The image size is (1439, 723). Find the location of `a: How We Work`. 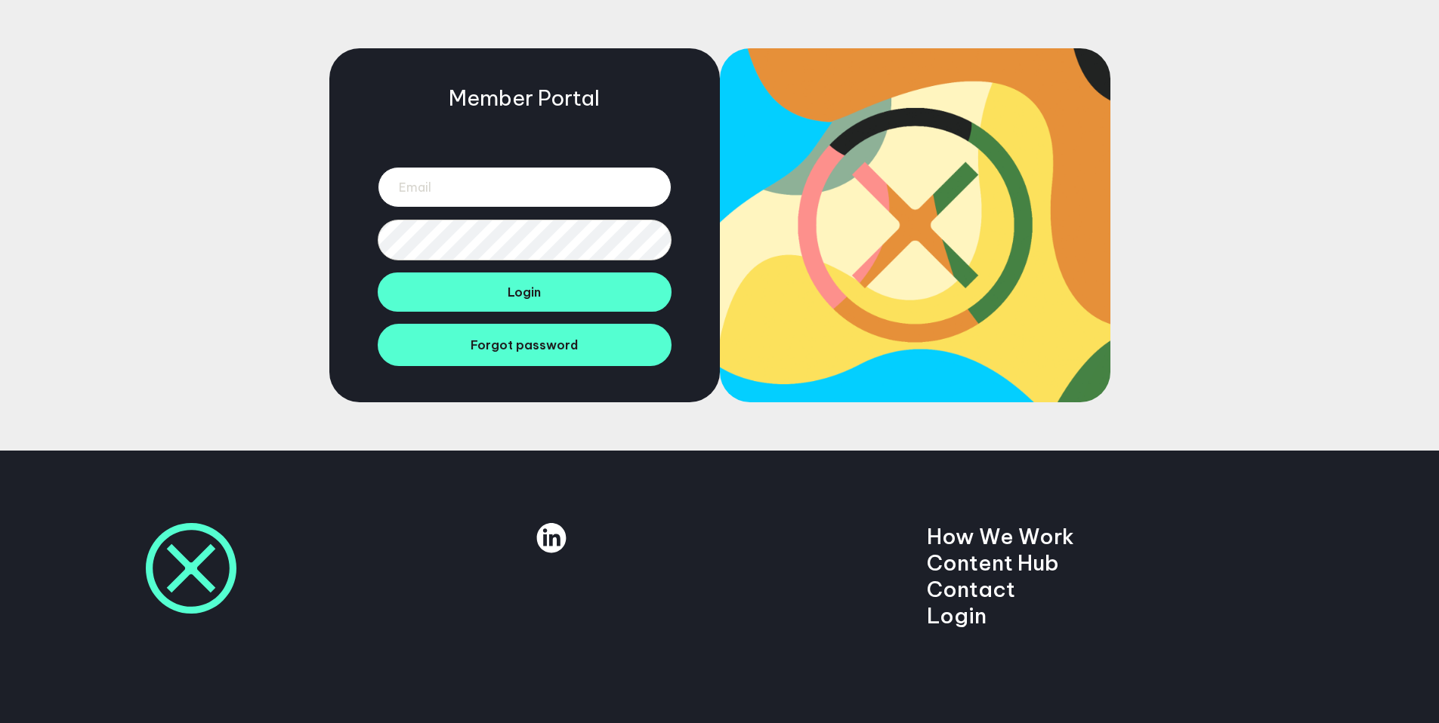

a: How We Work is located at coordinates (1000, 536).